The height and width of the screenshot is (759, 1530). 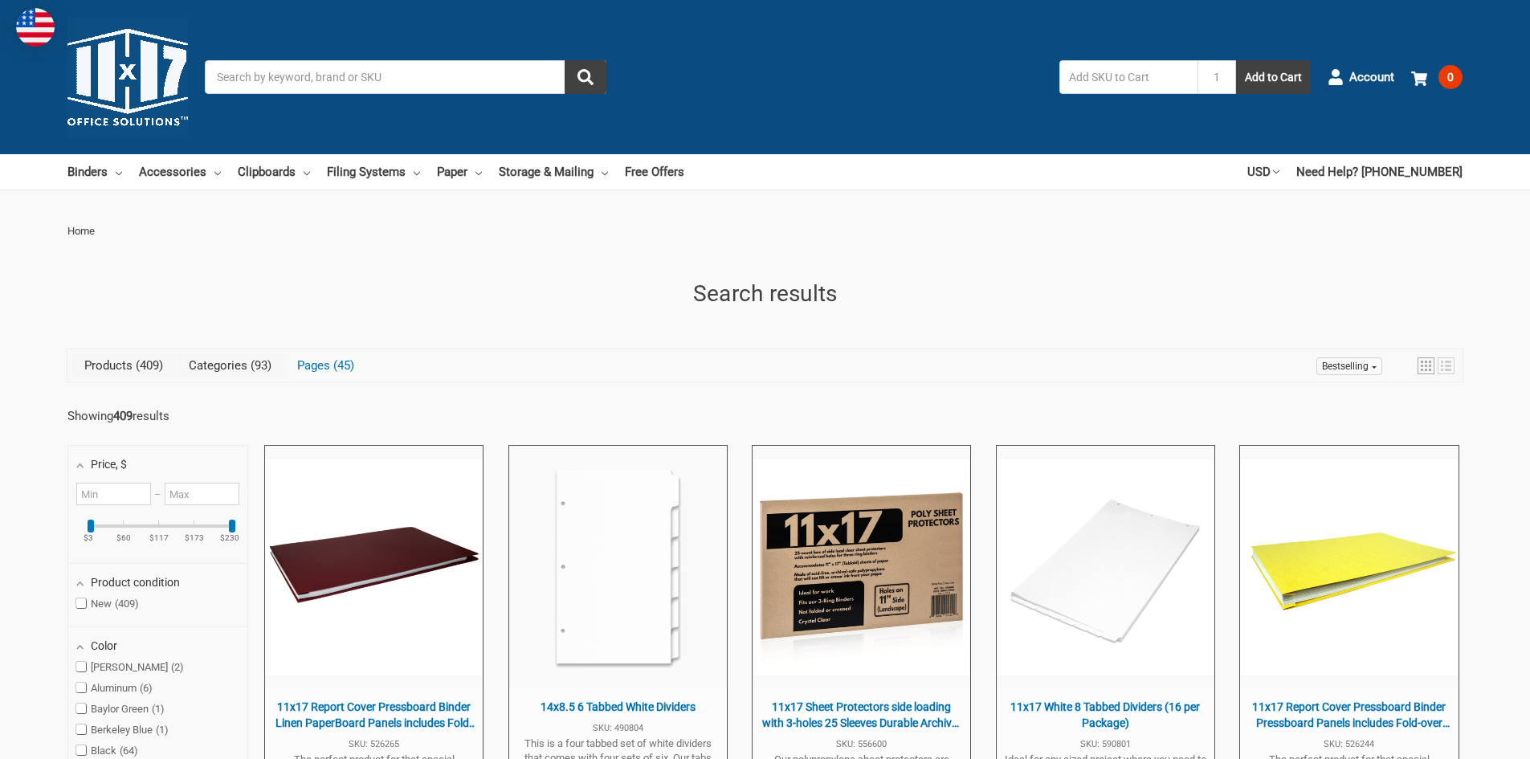 I want to click on span: Account, so click(x=1372, y=77).